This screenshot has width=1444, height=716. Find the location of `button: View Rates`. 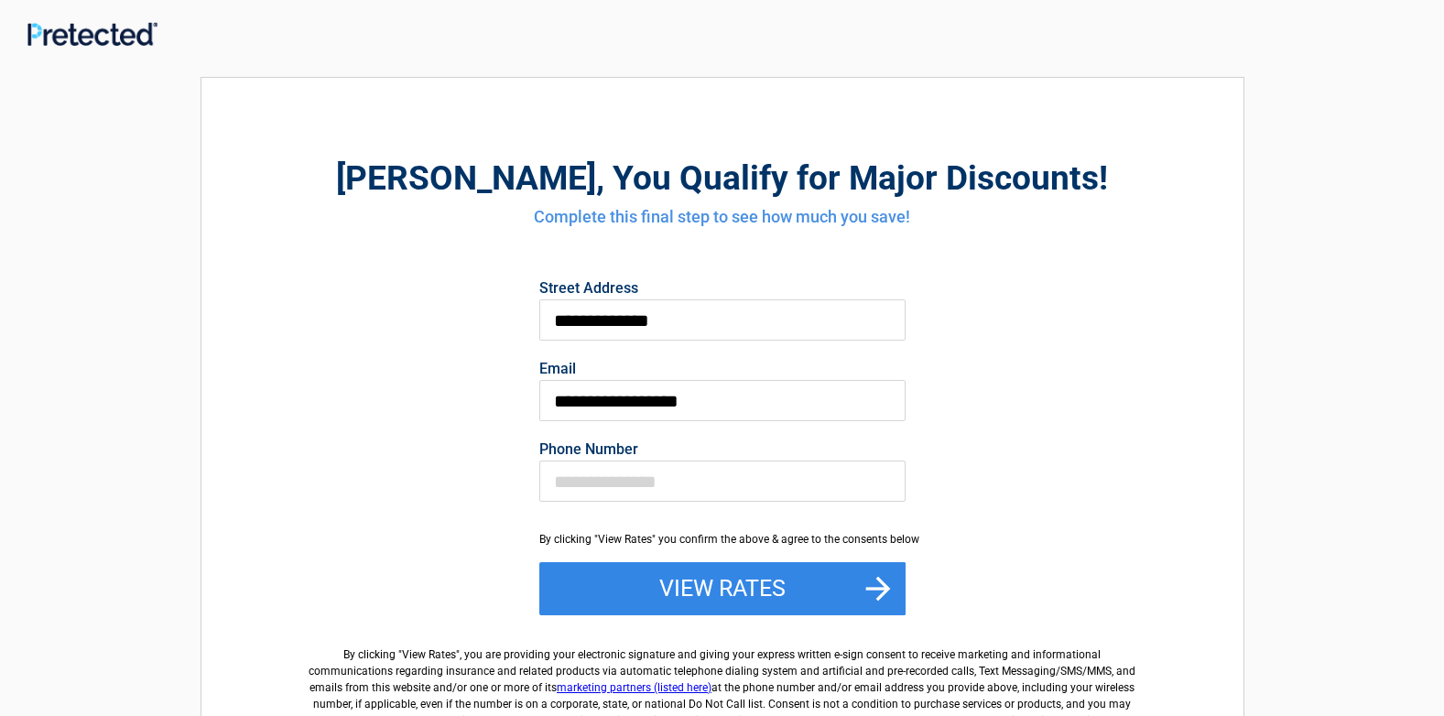

button: View Rates is located at coordinates (723, 589).